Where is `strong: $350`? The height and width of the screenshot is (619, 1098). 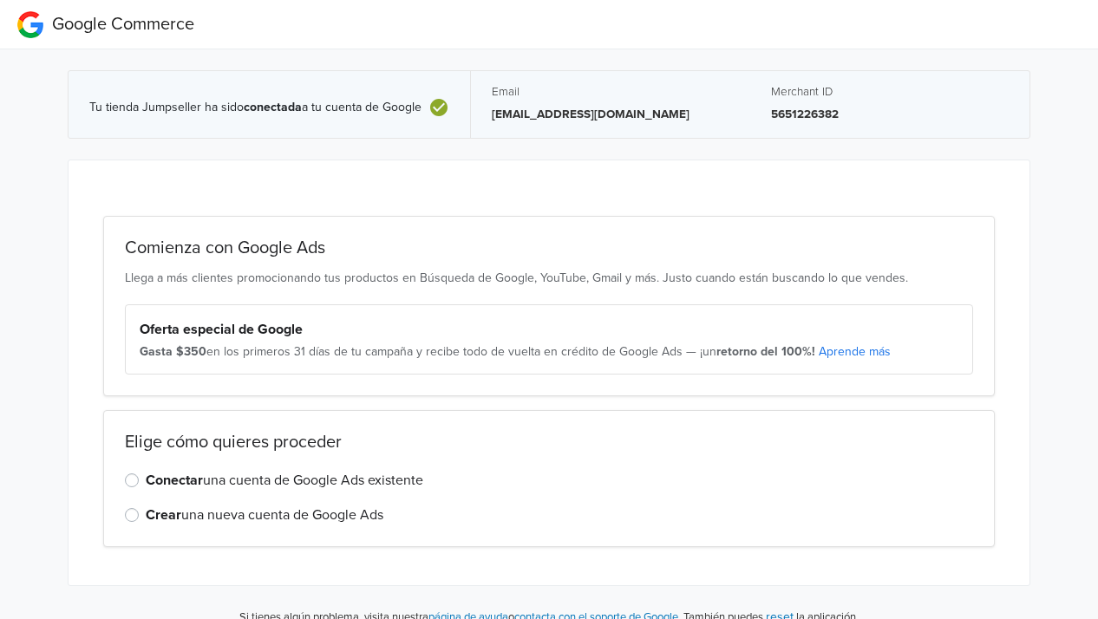 strong: $350 is located at coordinates (191, 351).